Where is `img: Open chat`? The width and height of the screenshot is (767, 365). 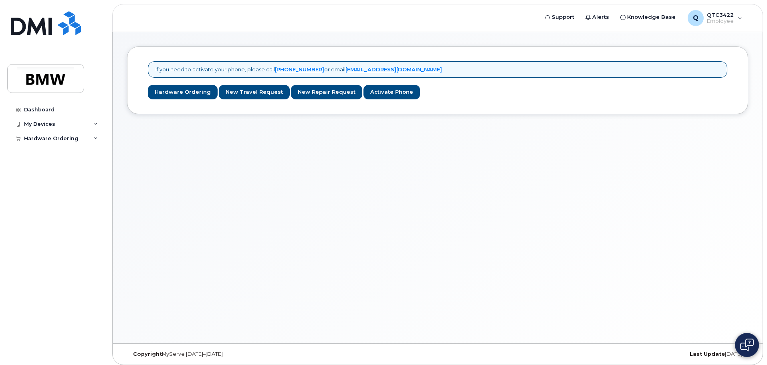 img: Open chat is located at coordinates (747, 345).